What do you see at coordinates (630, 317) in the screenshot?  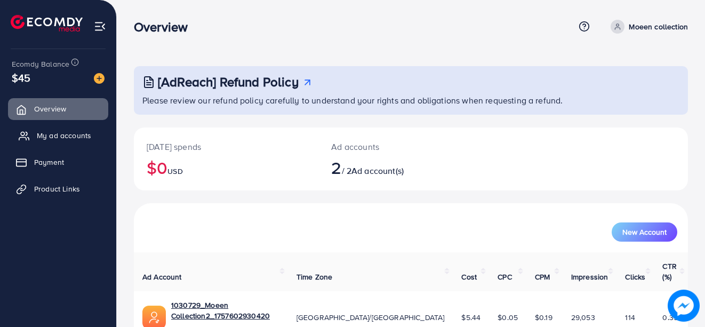 I see `span: 114` at bounding box center [630, 317].